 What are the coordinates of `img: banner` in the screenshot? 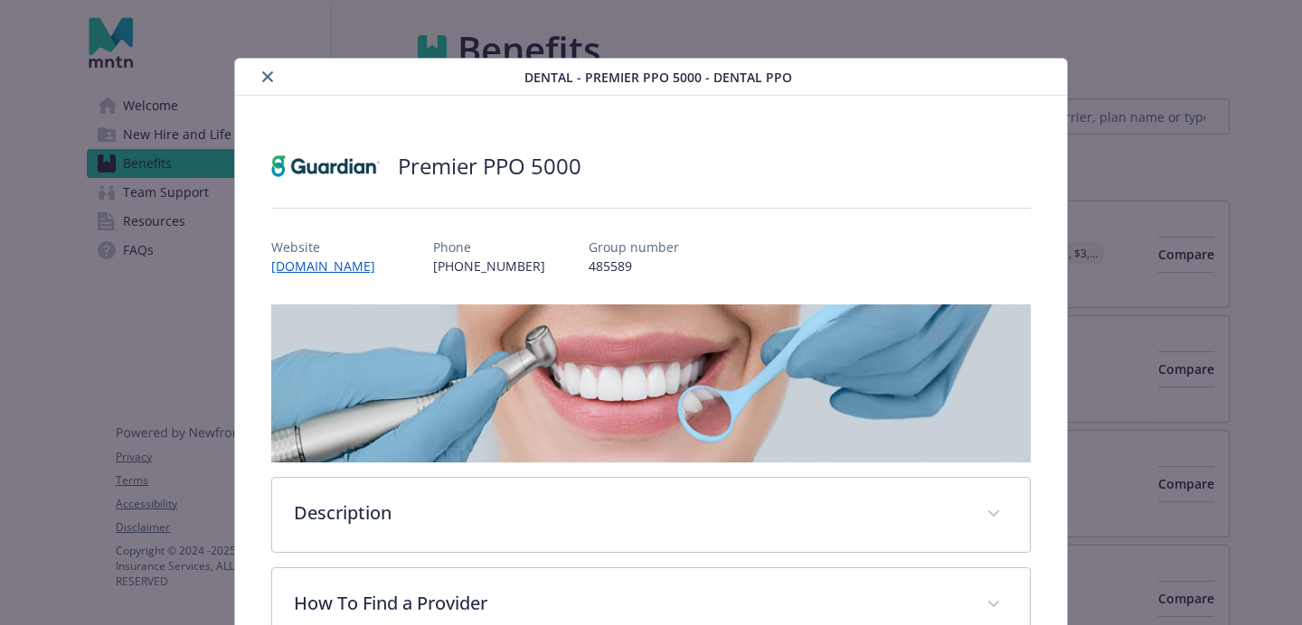 It's located at (651, 383).